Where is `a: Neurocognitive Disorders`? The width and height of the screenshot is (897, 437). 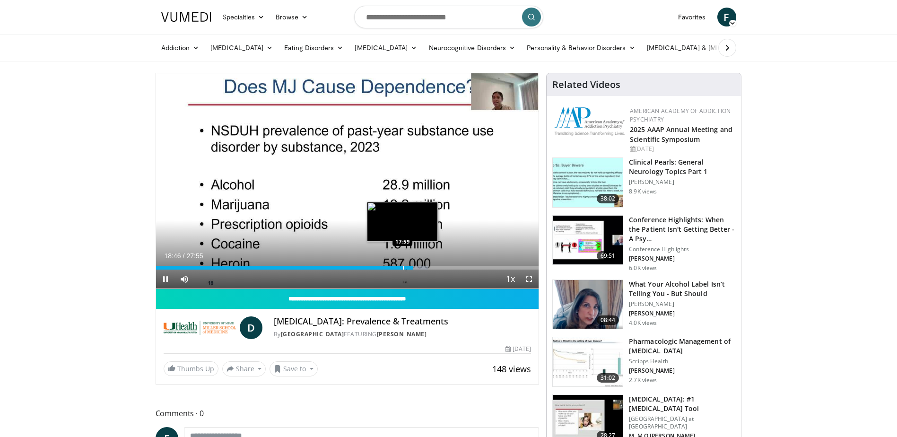
a: Neurocognitive Disorders is located at coordinates (473, 48).